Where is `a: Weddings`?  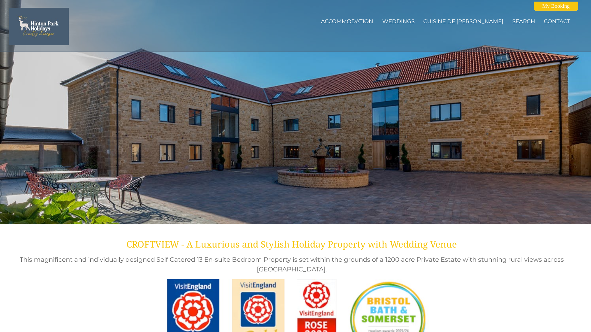 a: Weddings is located at coordinates (398, 21).